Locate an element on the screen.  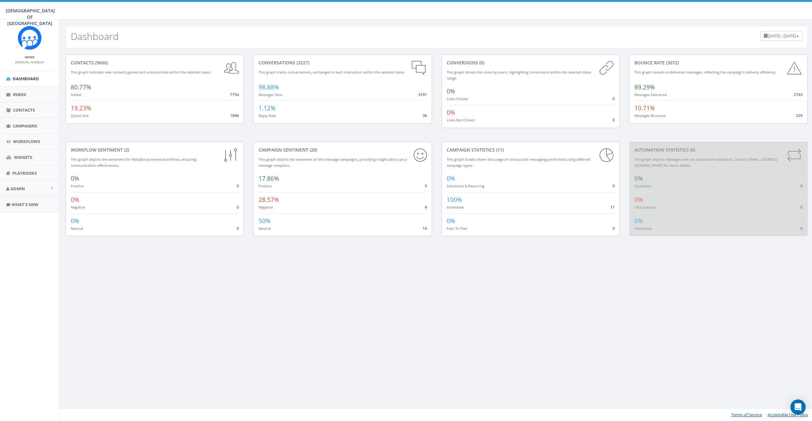
a: Acceptable Use Policy is located at coordinates (788, 415).